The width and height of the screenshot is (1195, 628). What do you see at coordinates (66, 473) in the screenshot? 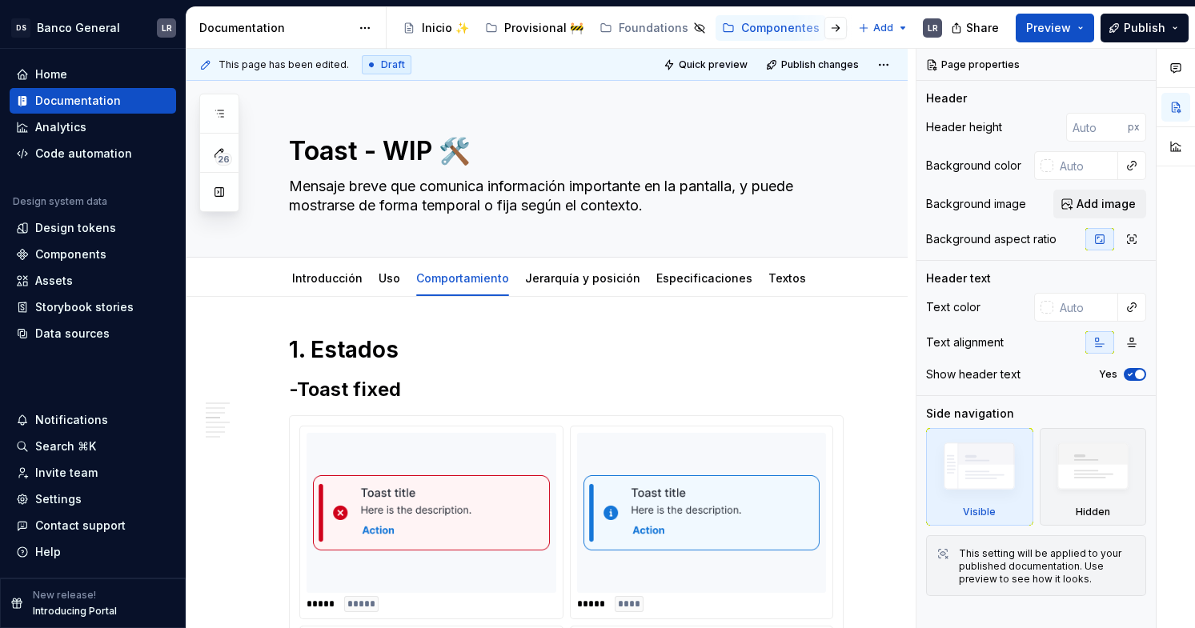
I see `div: Invite team` at bounding box center [66, 473].